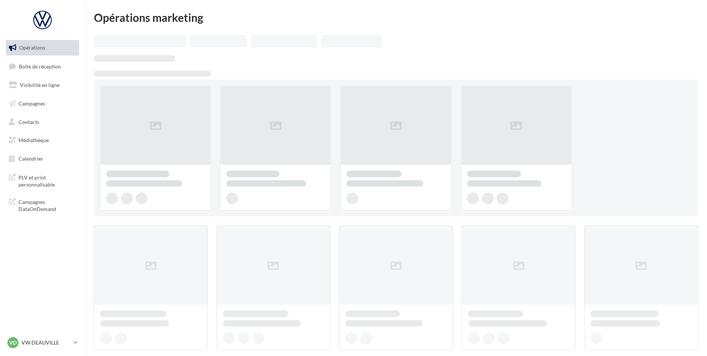 The image size is (707, 356). What do you see at coordinates (32, 47) in the screenshot?
I see `span: Opérations` at bounding box center [32, 47].